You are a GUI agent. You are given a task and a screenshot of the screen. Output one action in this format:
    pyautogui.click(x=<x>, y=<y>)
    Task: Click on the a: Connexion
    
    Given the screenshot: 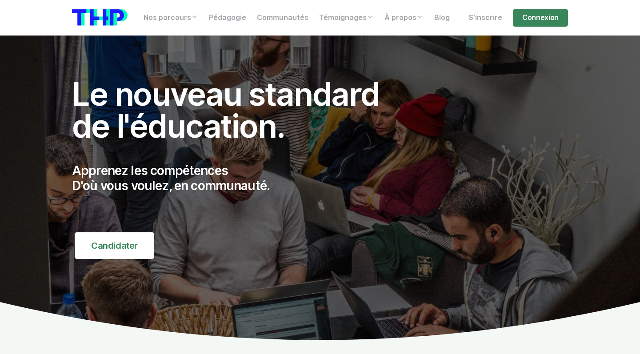 What is the action you would take?
    pyautogui.click(x=541, y=18)
    